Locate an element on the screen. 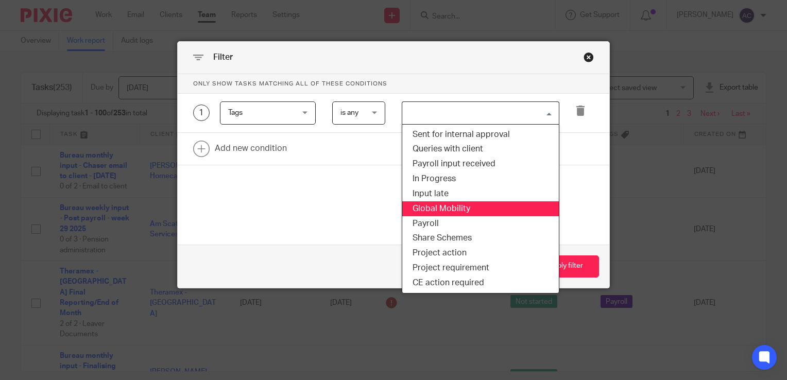 The image size is (787, 380). span: is any is located at coordinates (349, 113).